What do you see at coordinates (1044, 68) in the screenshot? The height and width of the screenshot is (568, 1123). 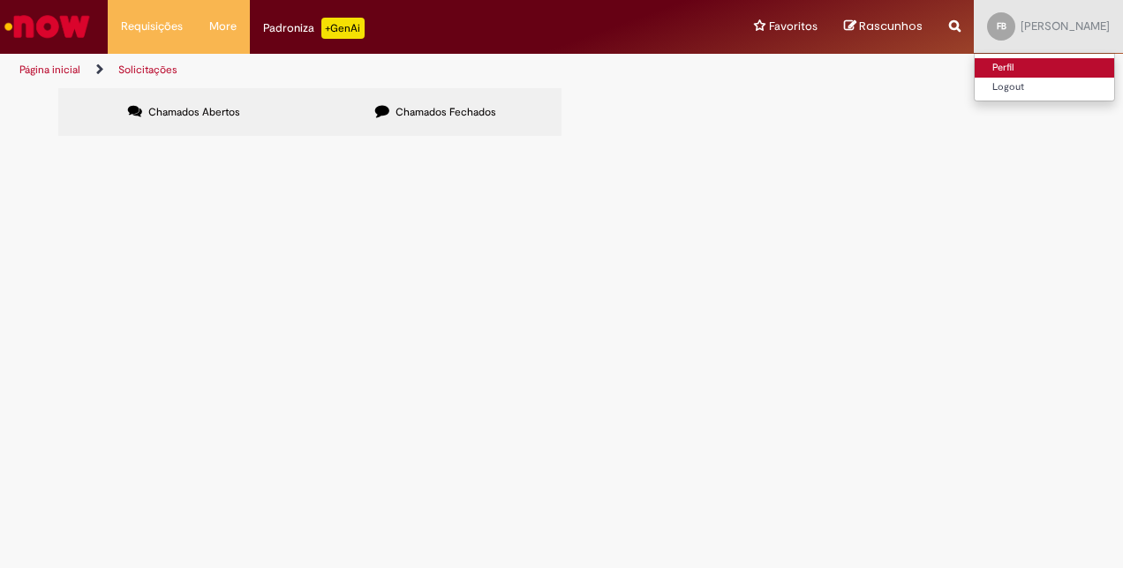 I see `a: Perfil` at bounding box center [1044, 68].